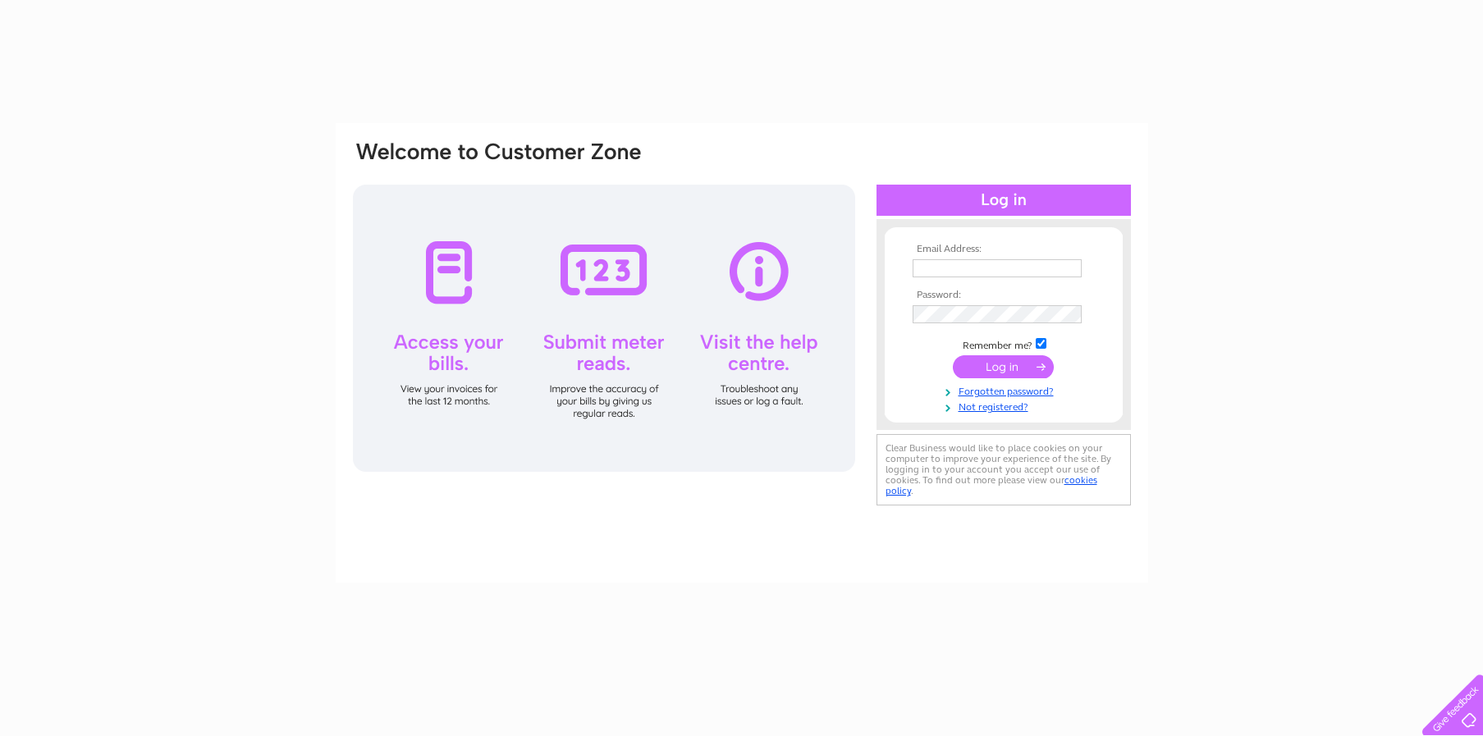 This screenshot has width=1483, height=736. Describe the element at coordinates (1004, 470) in the screenshot. I see `div: Clear Business would like to place cookies on your computer to improve your experience of the sit...` at that location.